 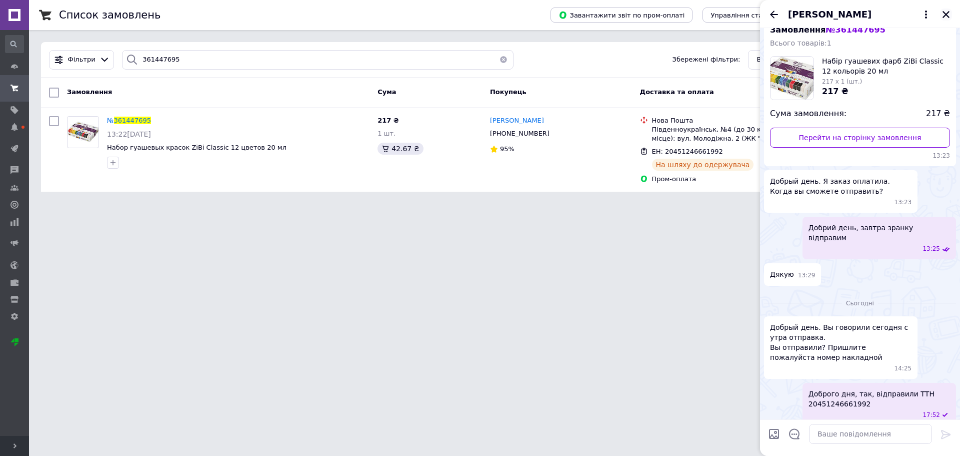 I want to click on span: № 361447695, so click(x=855, y=30).